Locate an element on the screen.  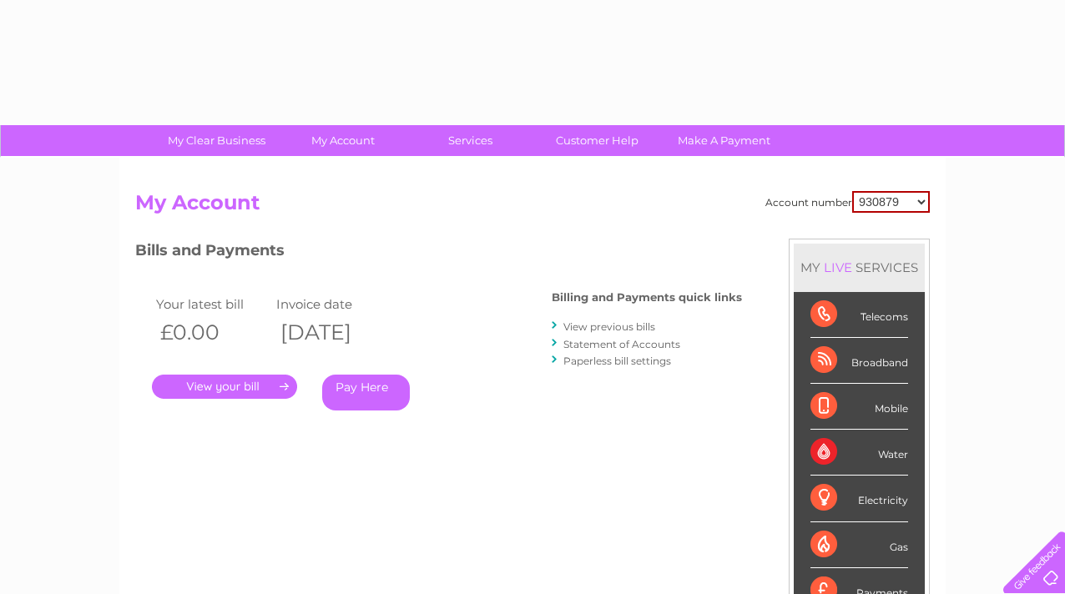
td: Invoice date is located at coordinates (332, 304).